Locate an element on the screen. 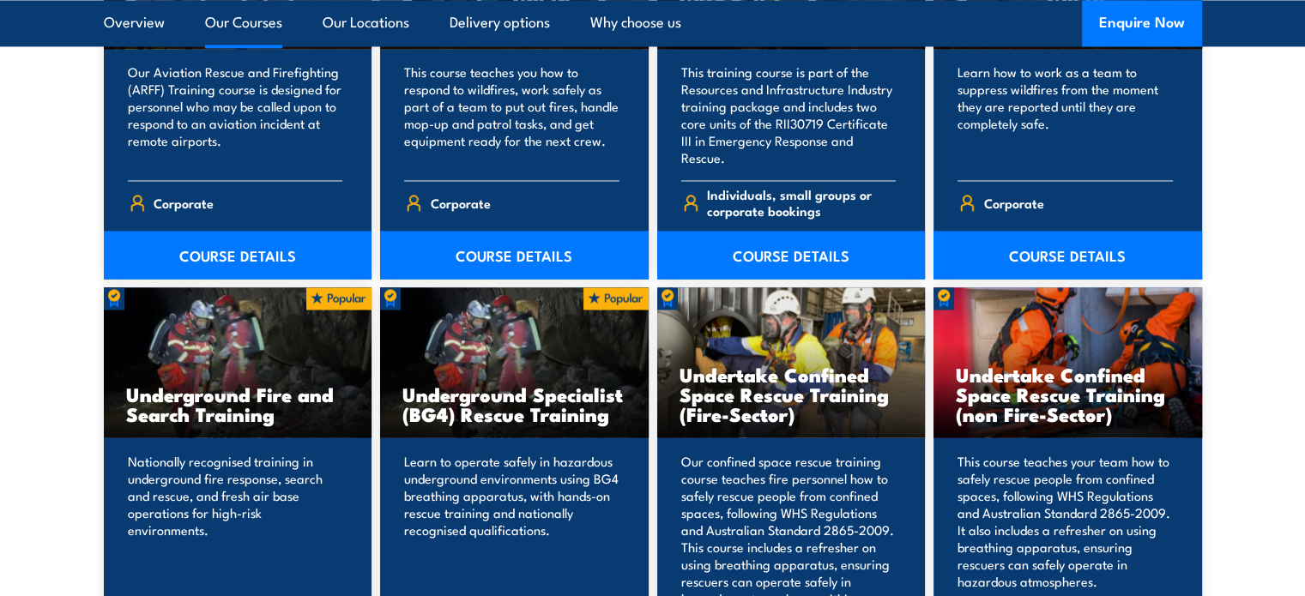 Image resolution: width=1305 pixels, height=596 pixels. h3: Underground Fire and Search Training is located at coordinates (238, 403).